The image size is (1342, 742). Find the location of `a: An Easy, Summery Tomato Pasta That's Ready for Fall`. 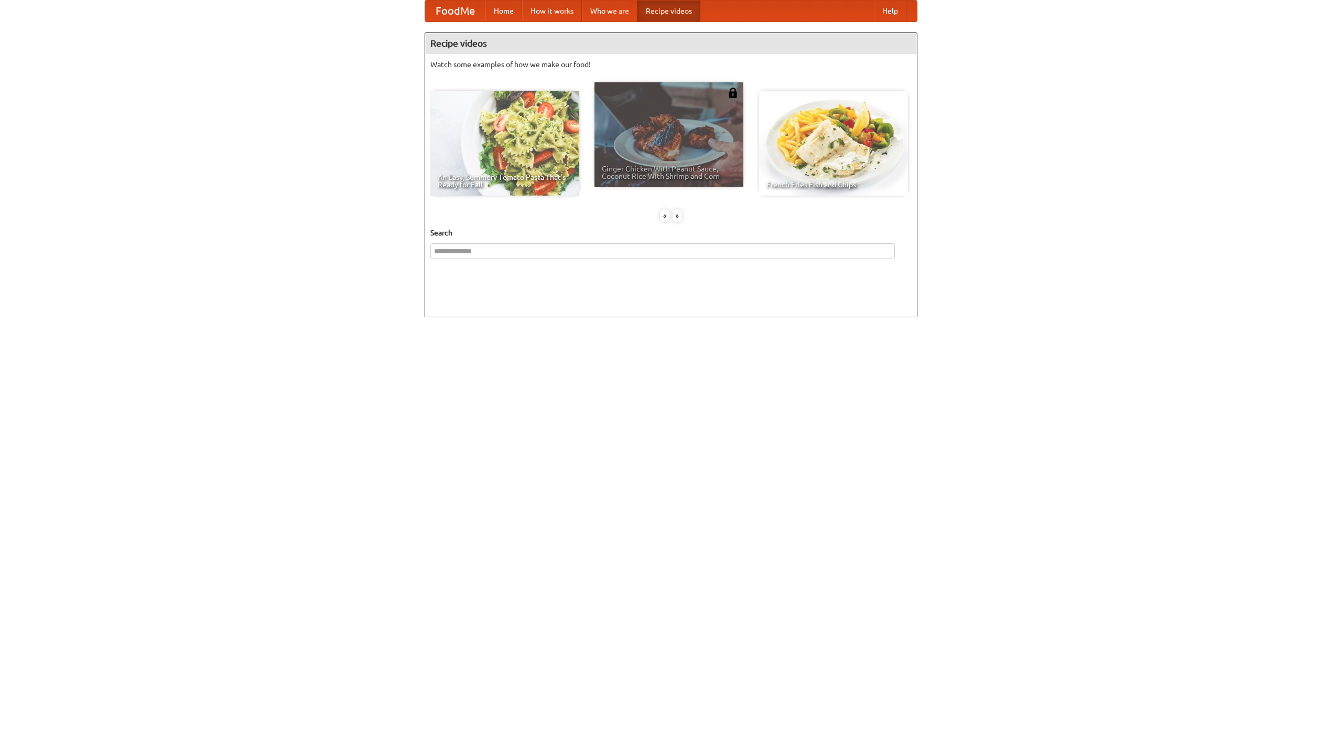

a: An Easy, Summery Tomato Pasta That's Ready for Fall is located at coordinates (505, 143).